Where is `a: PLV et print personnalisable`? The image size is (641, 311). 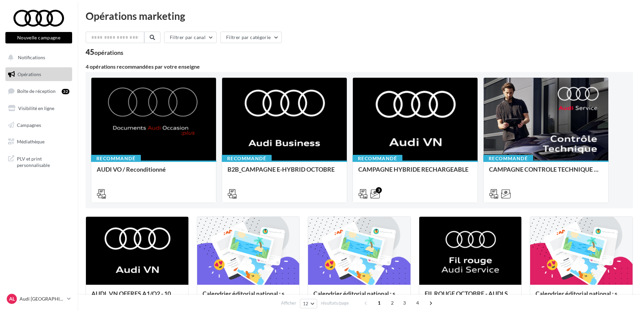
a: PLV et print personnalisable is located at coordinates (39, 161).